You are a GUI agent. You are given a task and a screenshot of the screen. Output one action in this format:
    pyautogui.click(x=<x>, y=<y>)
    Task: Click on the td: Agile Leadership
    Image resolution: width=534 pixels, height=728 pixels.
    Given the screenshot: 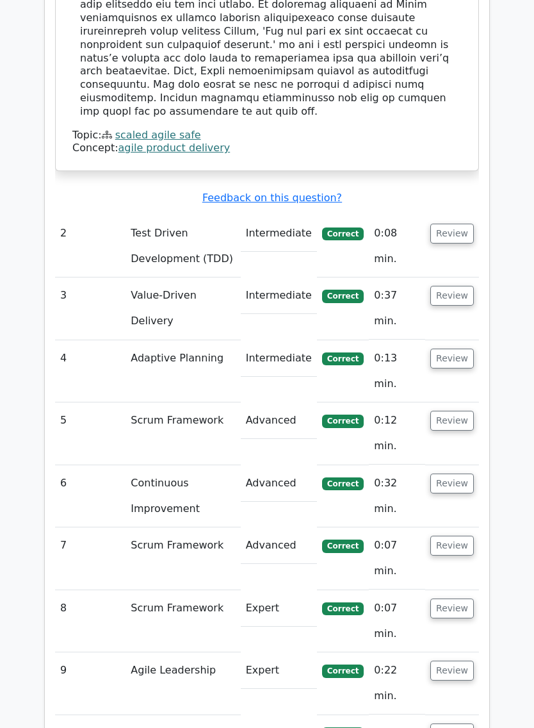 What is the action you would take?
    pyautogui.click(x=183, y=683)
    